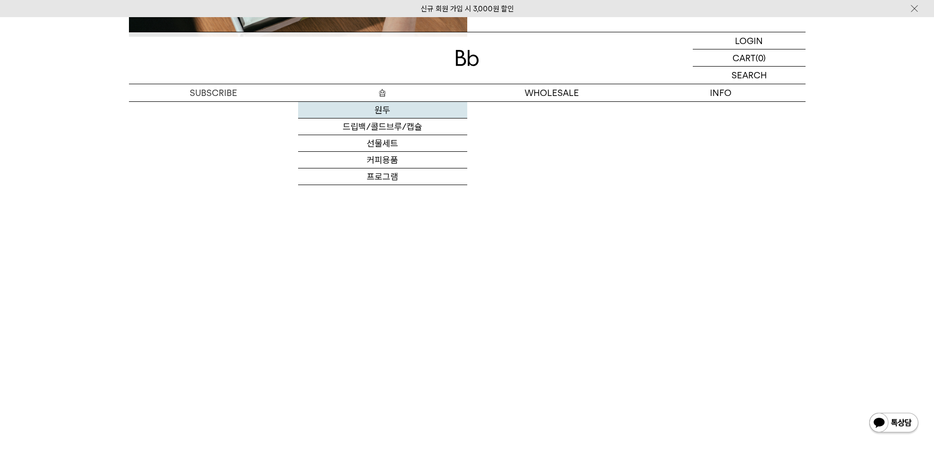 The image size is (934, 450). I want to click on p: SUBSCRIBE, so click(213, 93).